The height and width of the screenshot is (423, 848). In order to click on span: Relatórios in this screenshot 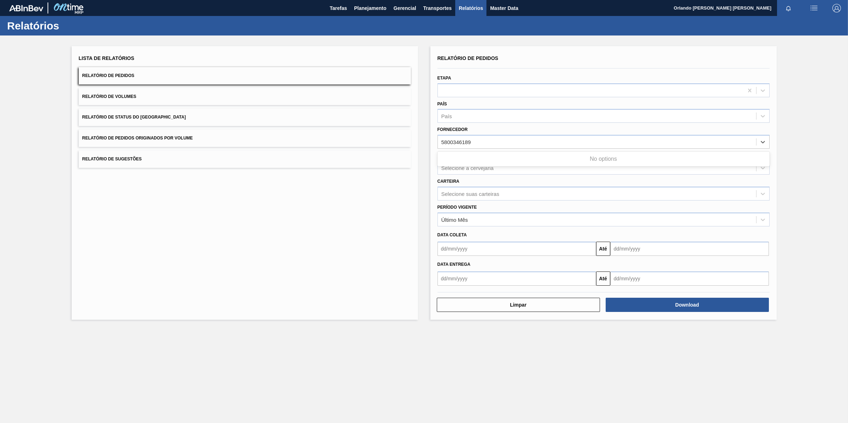, I will do `click(471, 8)`.